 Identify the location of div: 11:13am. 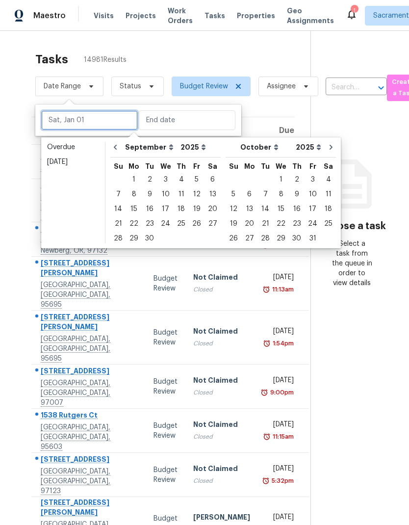
(282, 289).